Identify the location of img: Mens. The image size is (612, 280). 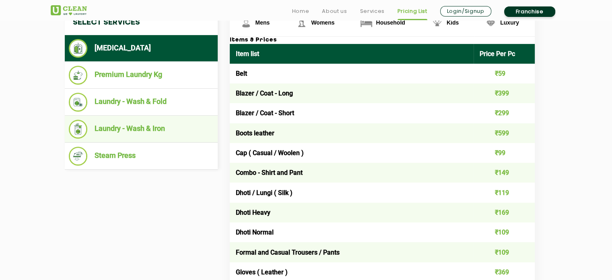
(246, 23).